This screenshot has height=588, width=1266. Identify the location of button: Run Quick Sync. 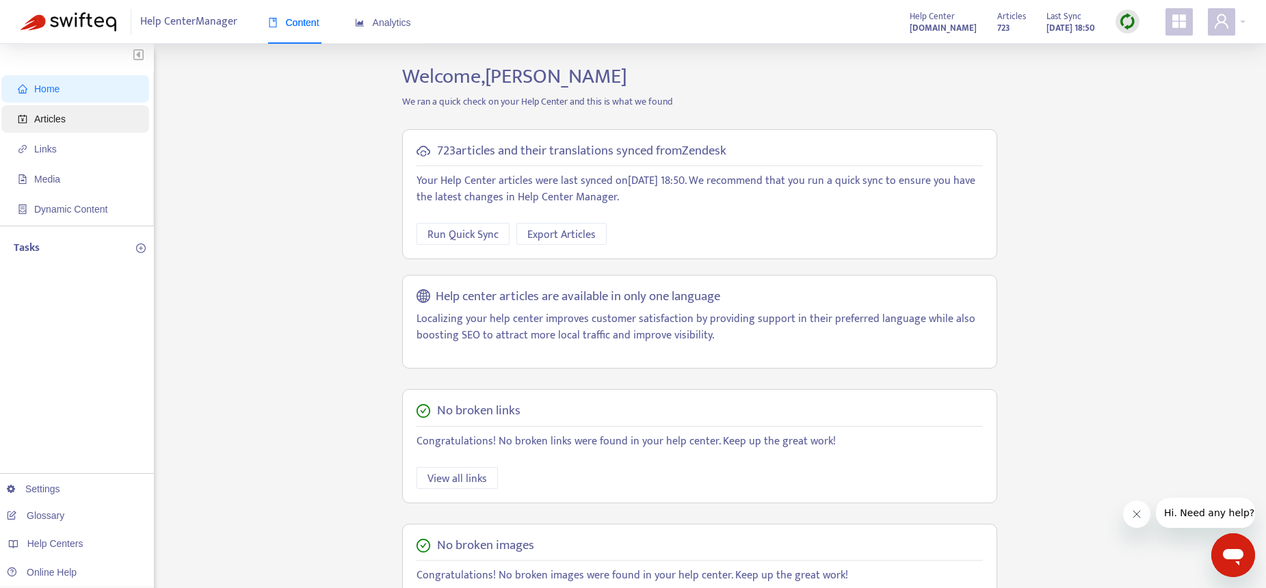
(463, 234).